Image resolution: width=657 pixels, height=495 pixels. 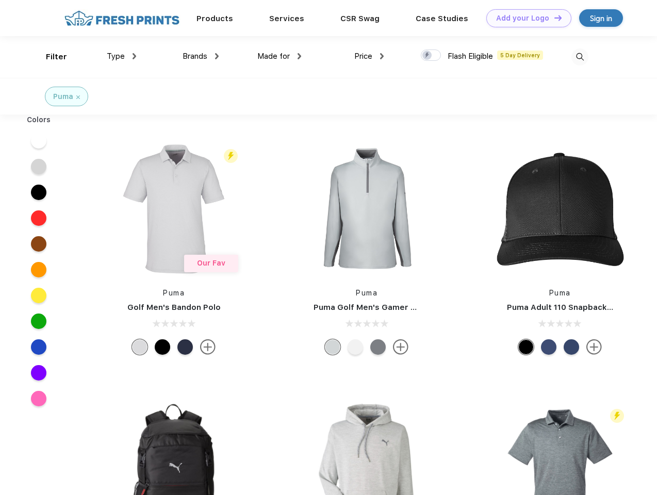 I want to click on img: DT, so click(x=558, y=18).